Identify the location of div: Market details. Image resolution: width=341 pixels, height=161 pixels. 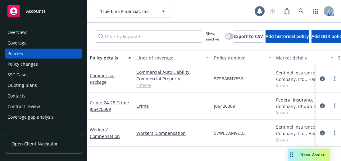
(301, 57).